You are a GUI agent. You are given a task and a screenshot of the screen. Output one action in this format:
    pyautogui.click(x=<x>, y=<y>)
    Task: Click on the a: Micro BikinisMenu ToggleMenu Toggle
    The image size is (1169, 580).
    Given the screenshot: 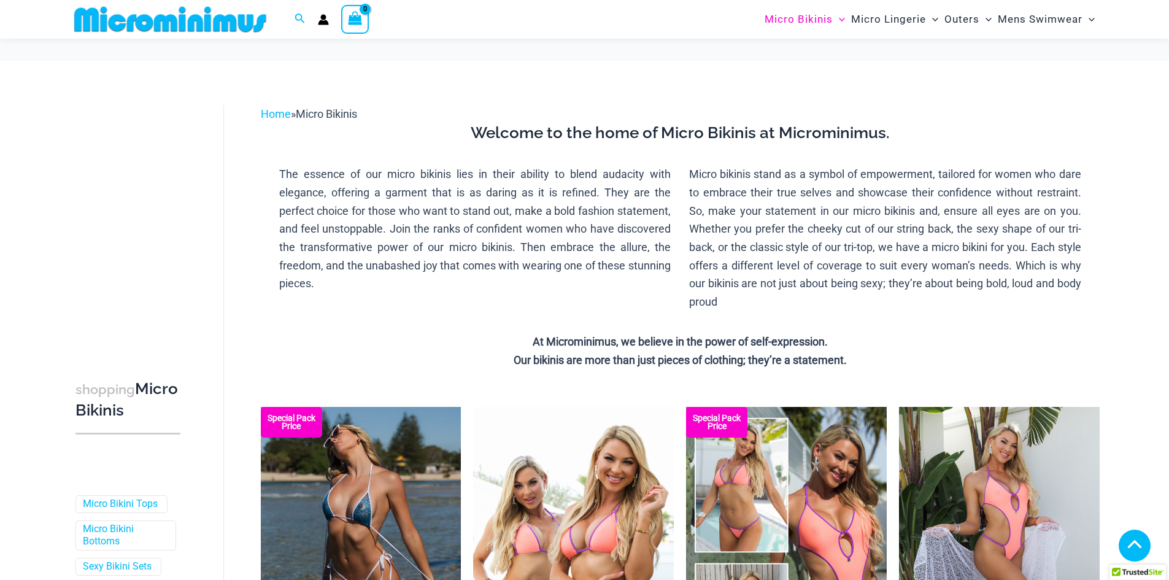 What is the action you would take?
    pyautogui.click(x=805, y=19)
    